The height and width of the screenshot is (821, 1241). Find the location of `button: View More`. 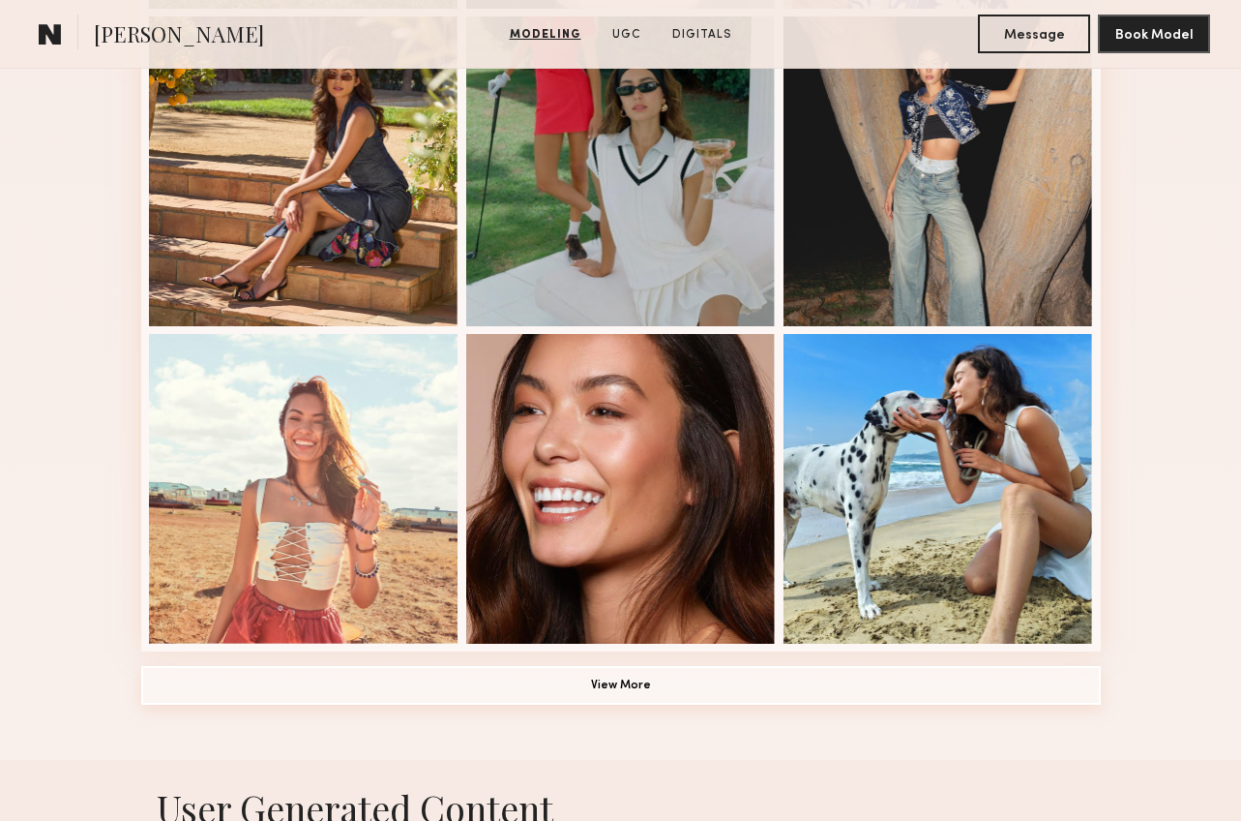

button: View More is located at coordinates (621, 685).